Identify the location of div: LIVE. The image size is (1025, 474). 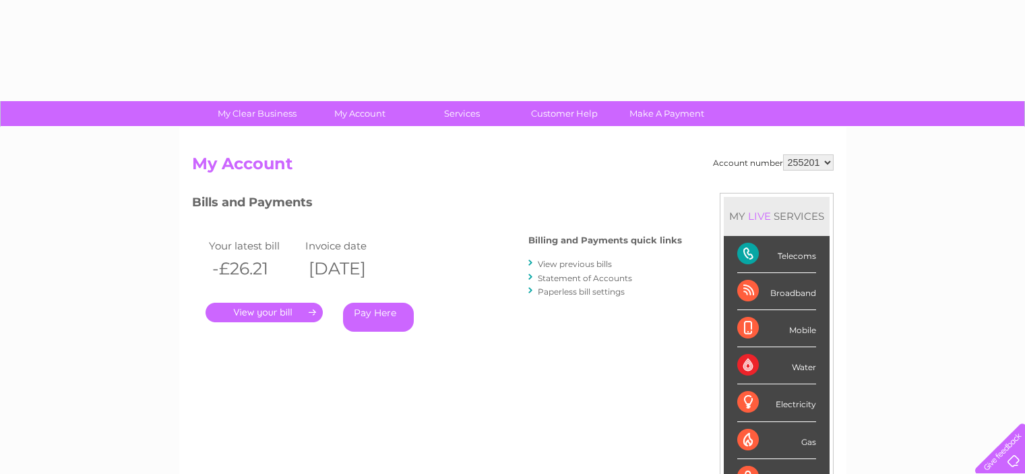
(760, 216).